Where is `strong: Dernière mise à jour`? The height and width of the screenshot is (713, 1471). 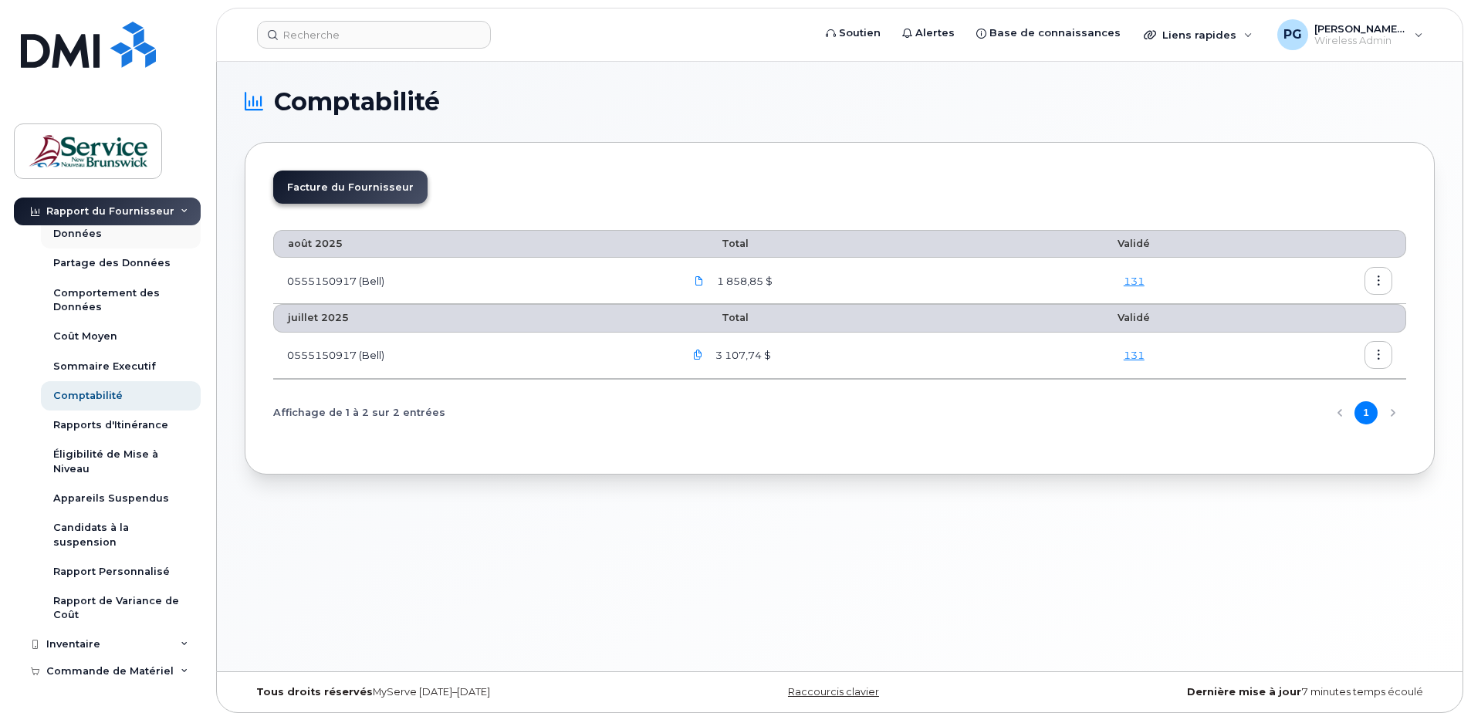 strong: Dernière mise à jour is located at coordinates (1244, 691).